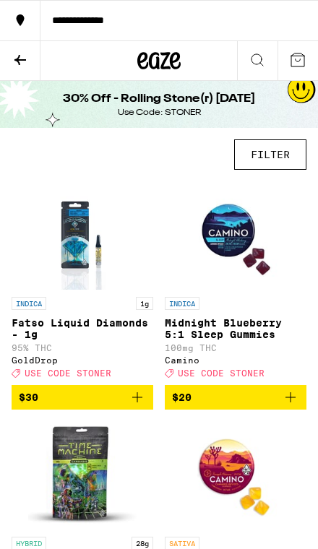 The width and height of the screenshot is (318, 549). What do you see at coordinates (28, 398) in the screenshot?
I see `span: $30` at bounding box center [28, 398].